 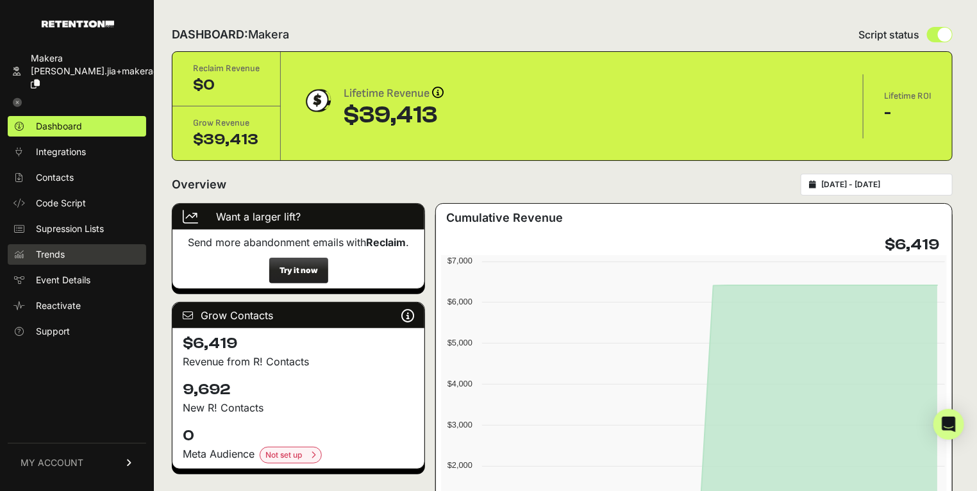 I want to click on h4: 9,692, so click(x=298, y=390).